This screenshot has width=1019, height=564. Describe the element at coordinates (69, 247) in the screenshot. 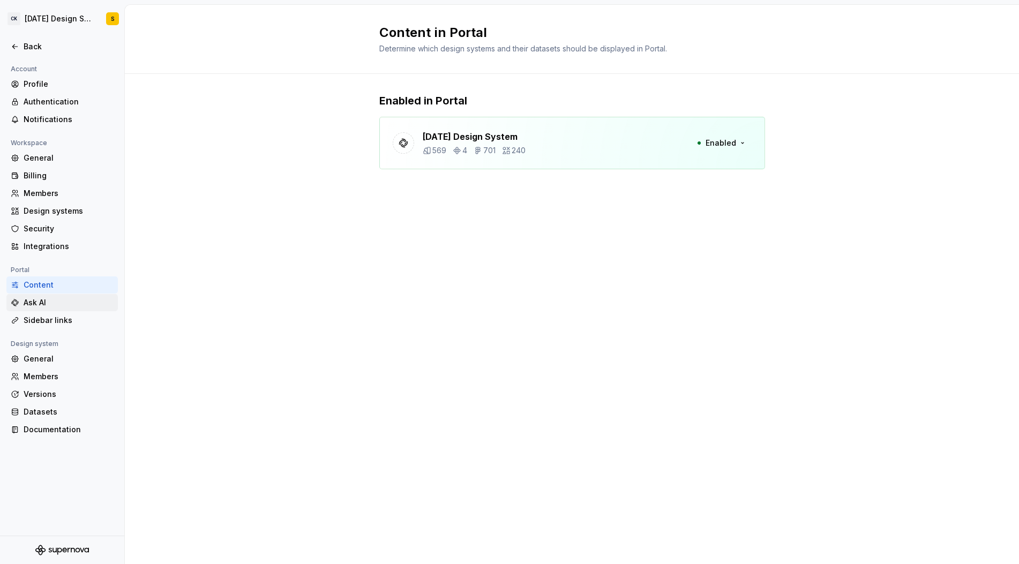

I see `div: Integrations` at that location.